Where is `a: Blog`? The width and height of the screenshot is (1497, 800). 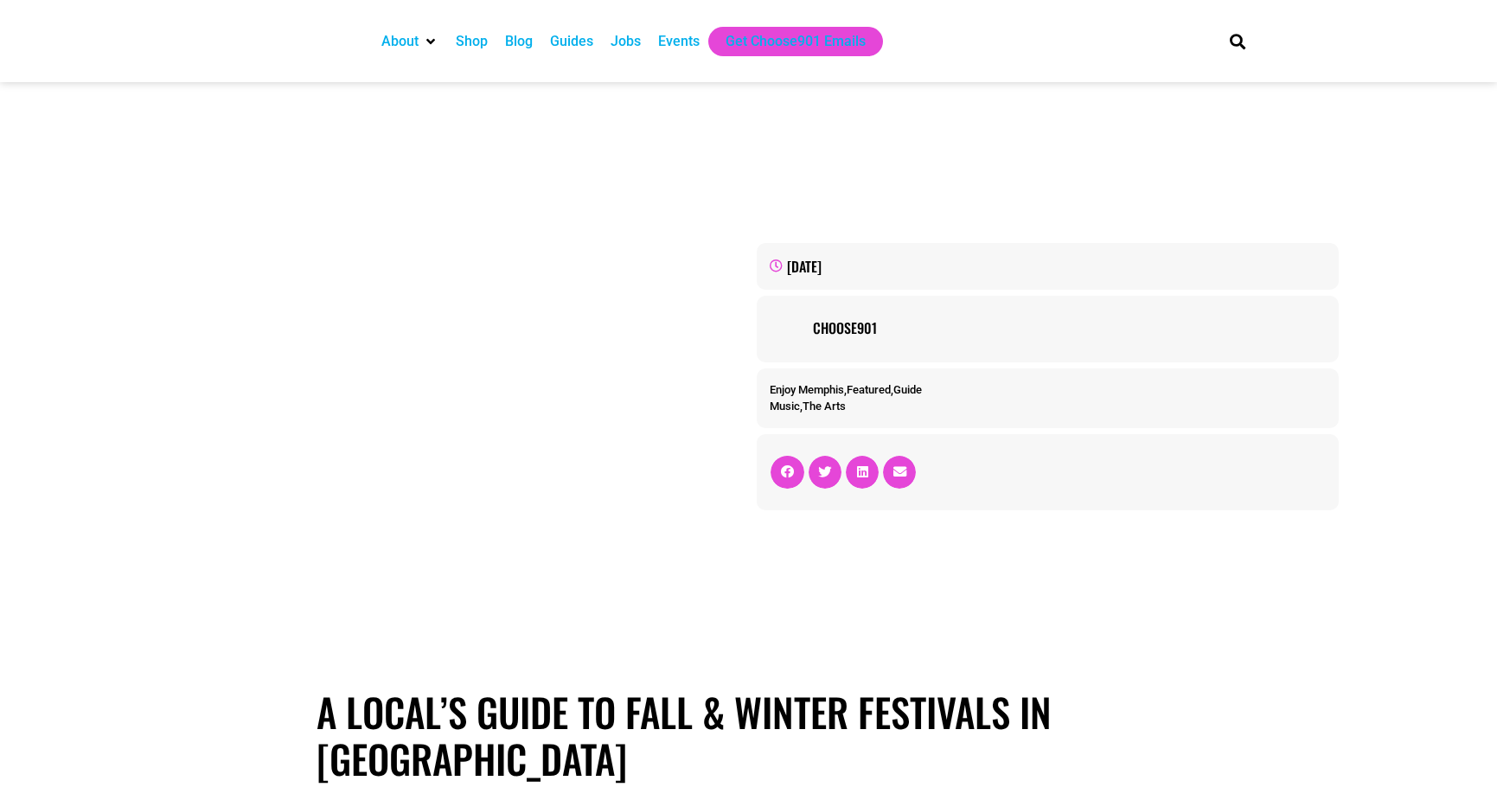 a: Blog is located at coordinates (519, 42).